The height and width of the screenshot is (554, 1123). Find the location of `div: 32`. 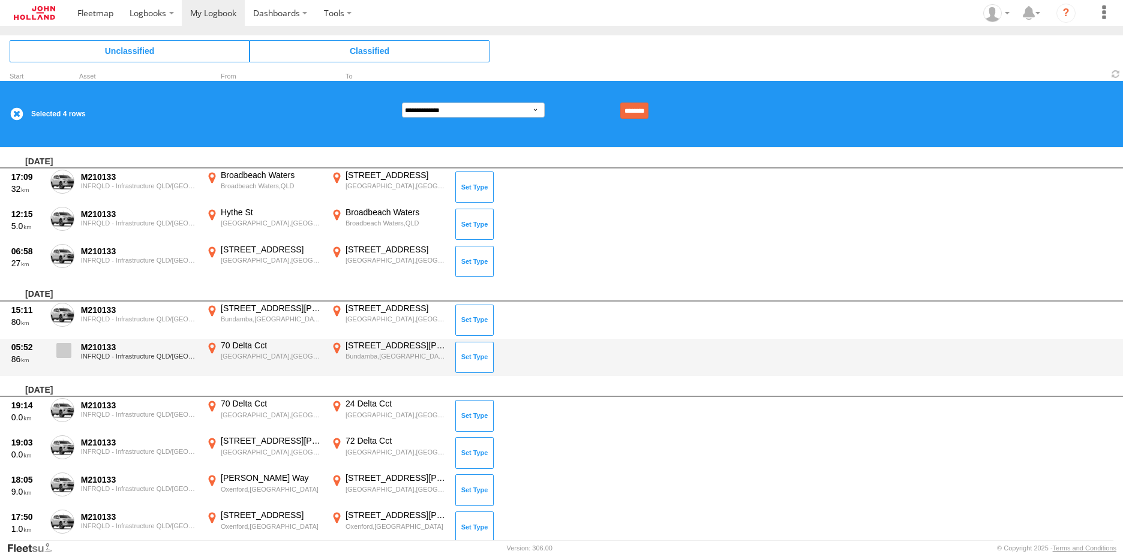

div: 32 is located at coordinates (28, 189).